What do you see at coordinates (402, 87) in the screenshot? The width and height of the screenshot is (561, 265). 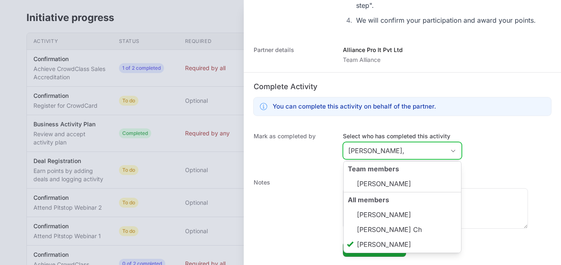 I see `h2: Complete Activity` at bounding box center [402, 87].